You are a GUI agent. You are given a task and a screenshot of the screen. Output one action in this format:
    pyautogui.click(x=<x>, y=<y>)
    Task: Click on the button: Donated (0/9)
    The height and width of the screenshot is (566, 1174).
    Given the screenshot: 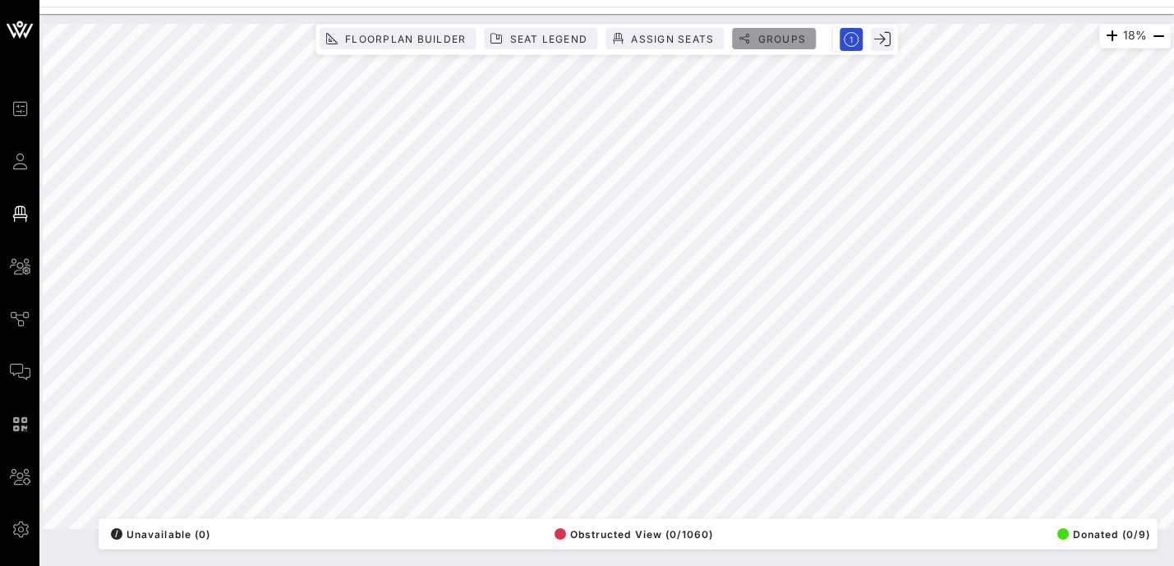 What is the action you would take?
    pyautogui.click(x=1101, y=534)
    